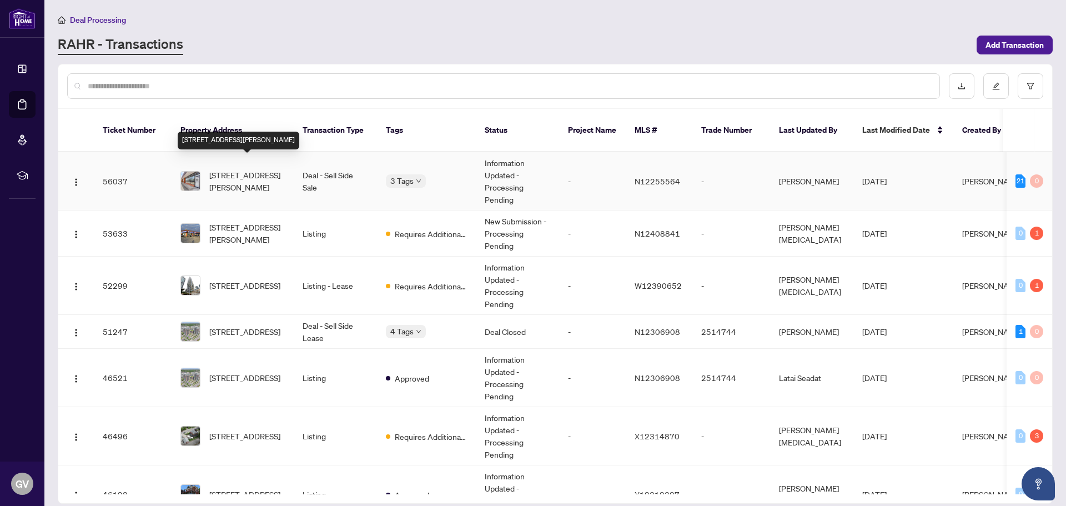  I want to click on button: Open asap, so click(1038, 484).